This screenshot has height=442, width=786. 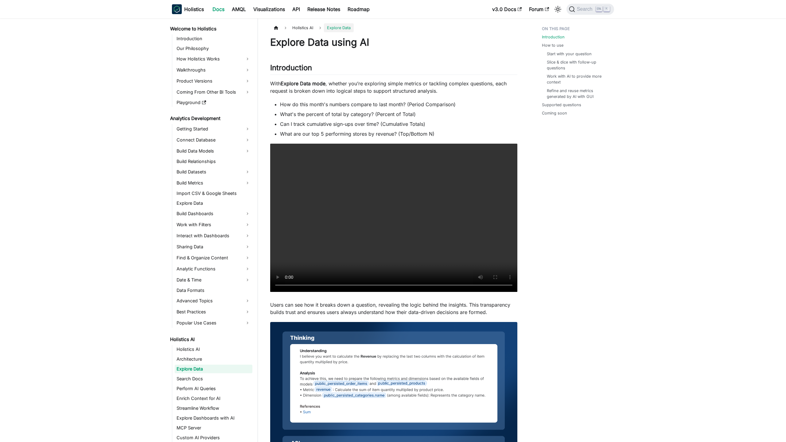 I want to click on h2: Introduction, so click(x=394, y=69).